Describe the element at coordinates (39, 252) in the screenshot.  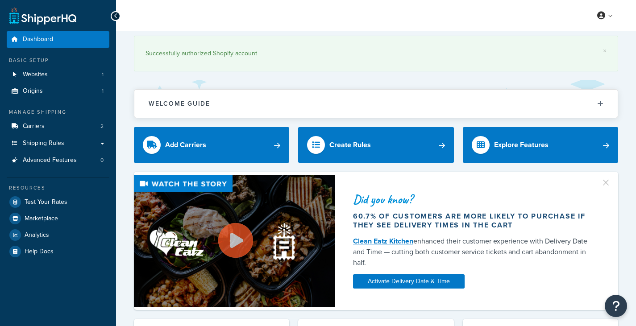
I see `span: Help Docs` at that location.